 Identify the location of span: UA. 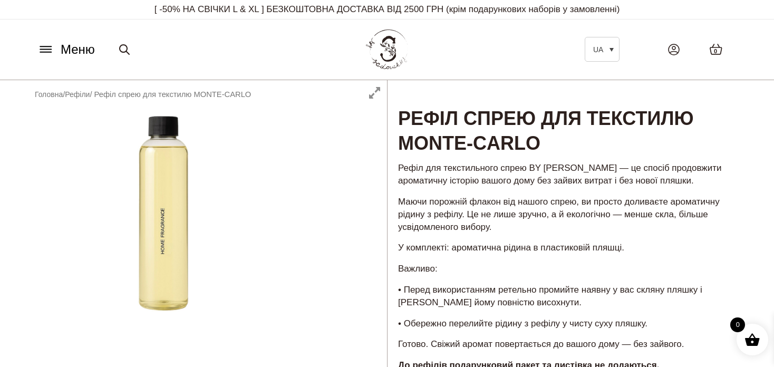
(598, 50).